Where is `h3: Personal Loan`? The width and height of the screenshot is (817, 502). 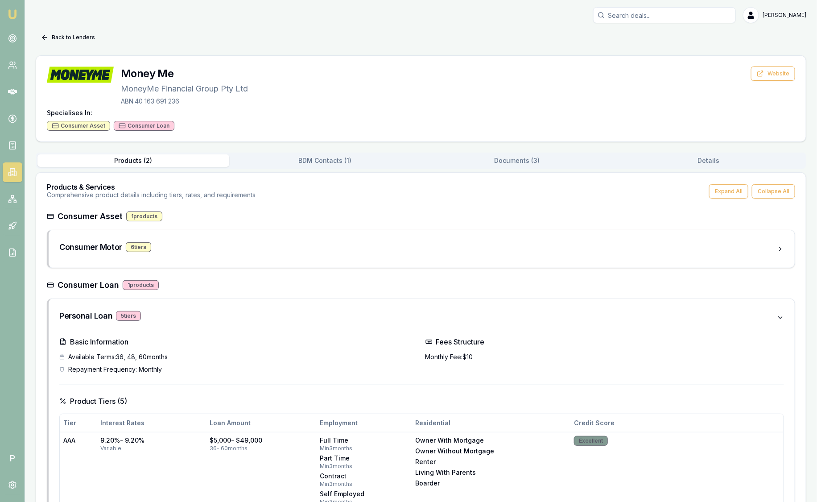
h3: Personal Loan is located at coordinates (86, 316).